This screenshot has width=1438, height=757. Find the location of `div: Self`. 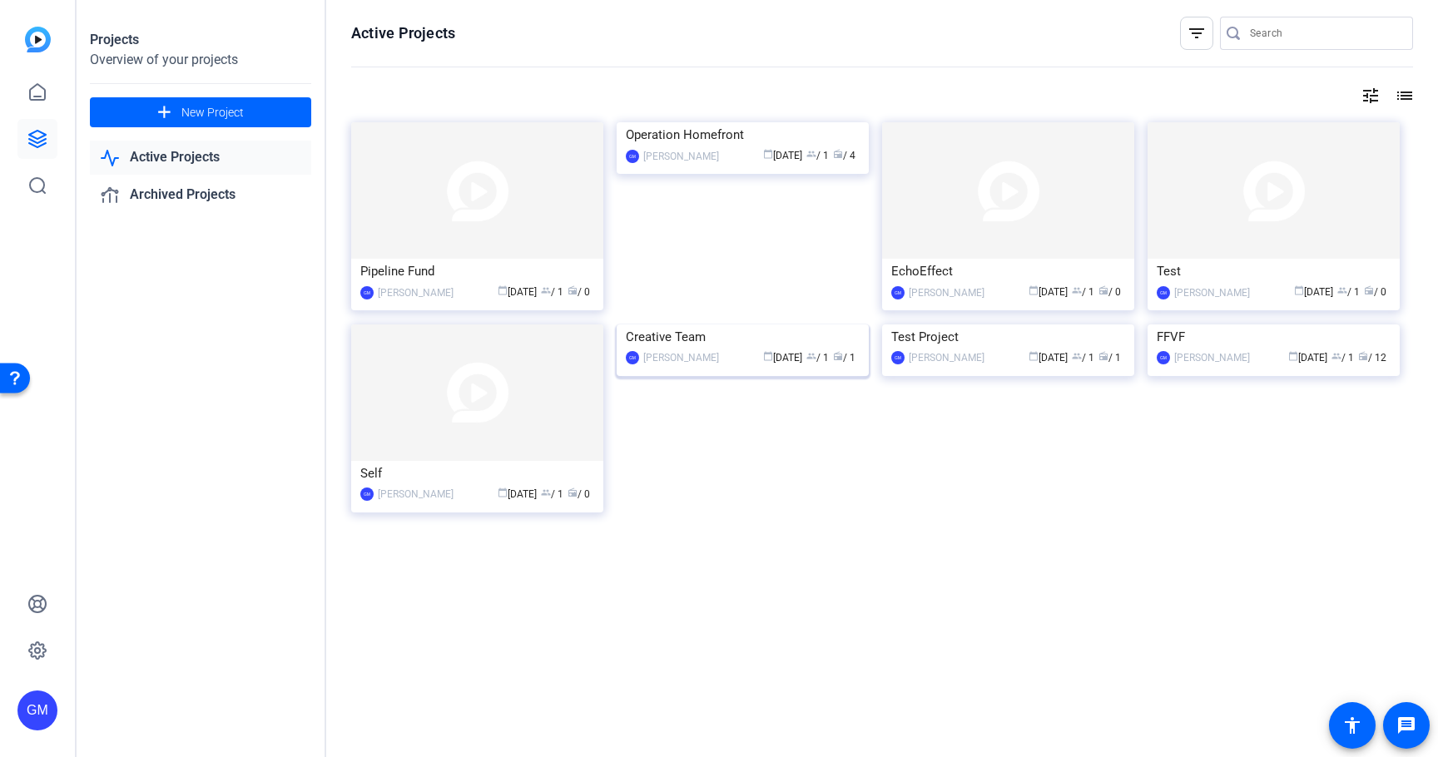

div: Self is located at coordinates (477, 474).